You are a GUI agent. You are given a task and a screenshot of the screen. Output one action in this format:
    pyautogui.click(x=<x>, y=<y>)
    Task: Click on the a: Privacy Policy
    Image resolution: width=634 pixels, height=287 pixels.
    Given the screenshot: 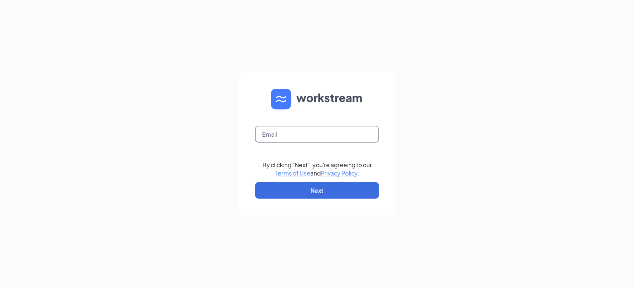 What is the action you would take?
    pyautogui.click(x=339, y=173)
    